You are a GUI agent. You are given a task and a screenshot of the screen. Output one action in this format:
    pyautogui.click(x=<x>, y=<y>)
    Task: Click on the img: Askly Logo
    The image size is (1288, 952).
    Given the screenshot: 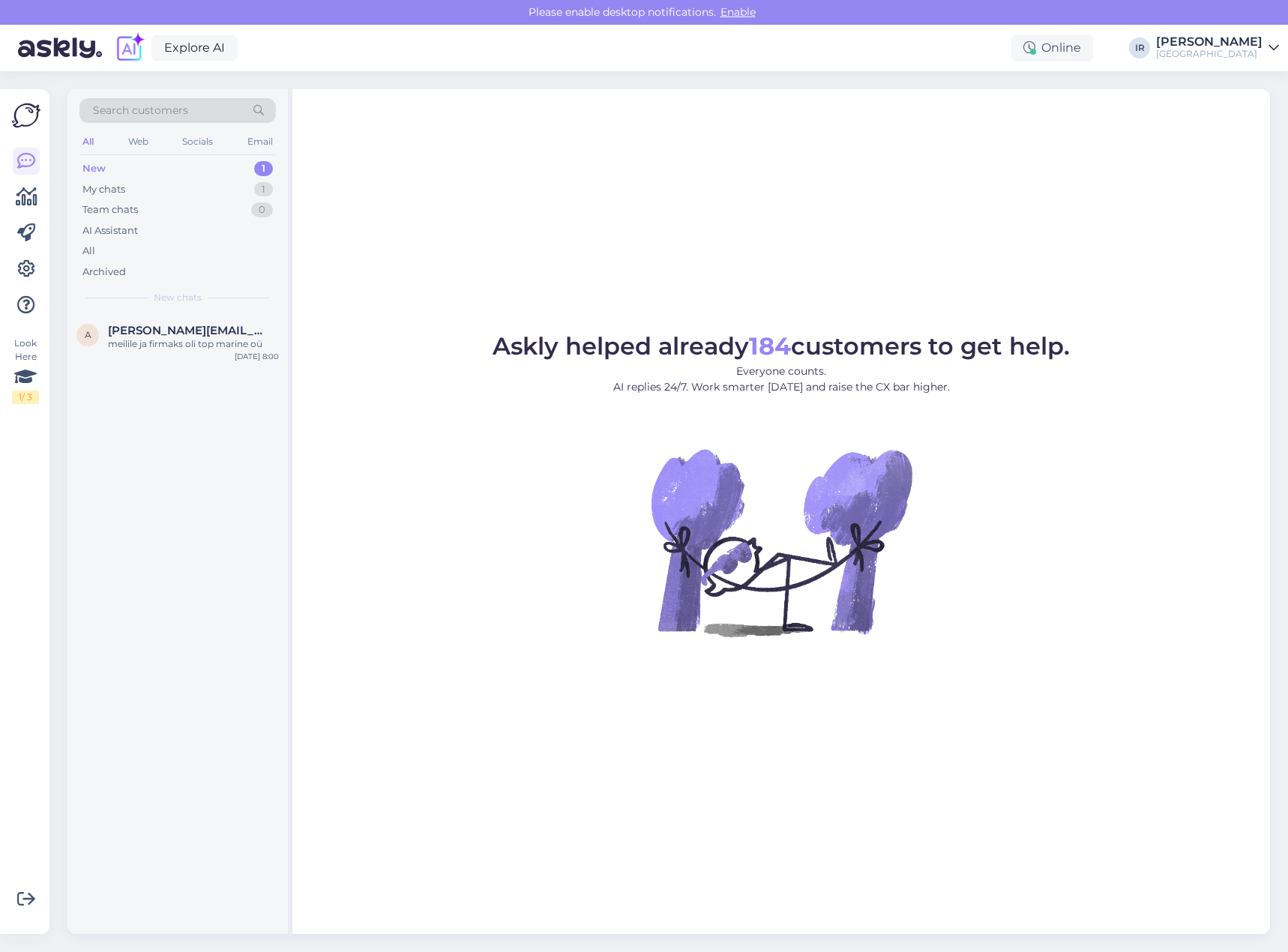 What is the action you would take?
    pyautogui.click(x=26, y=115)
    